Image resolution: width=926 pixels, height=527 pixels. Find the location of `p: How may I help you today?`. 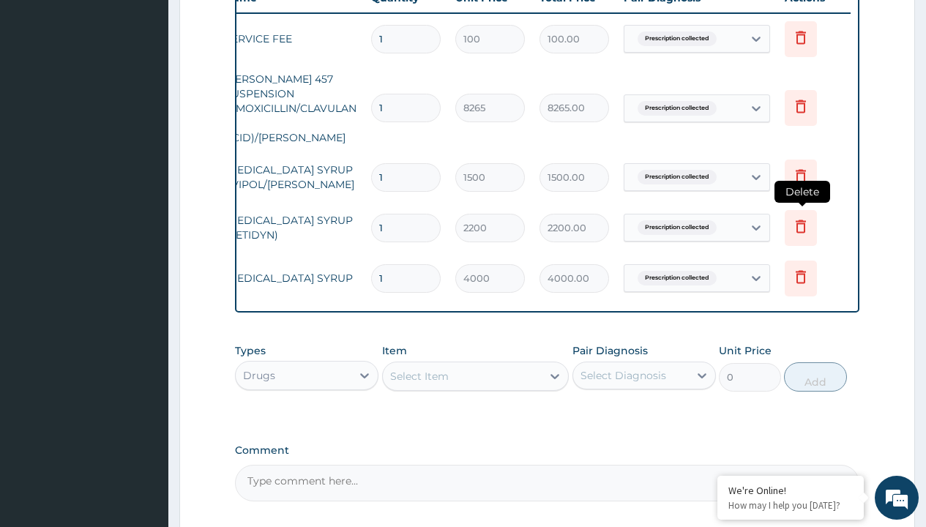

p: How may I help you today? is located at coordinates (791, 505).